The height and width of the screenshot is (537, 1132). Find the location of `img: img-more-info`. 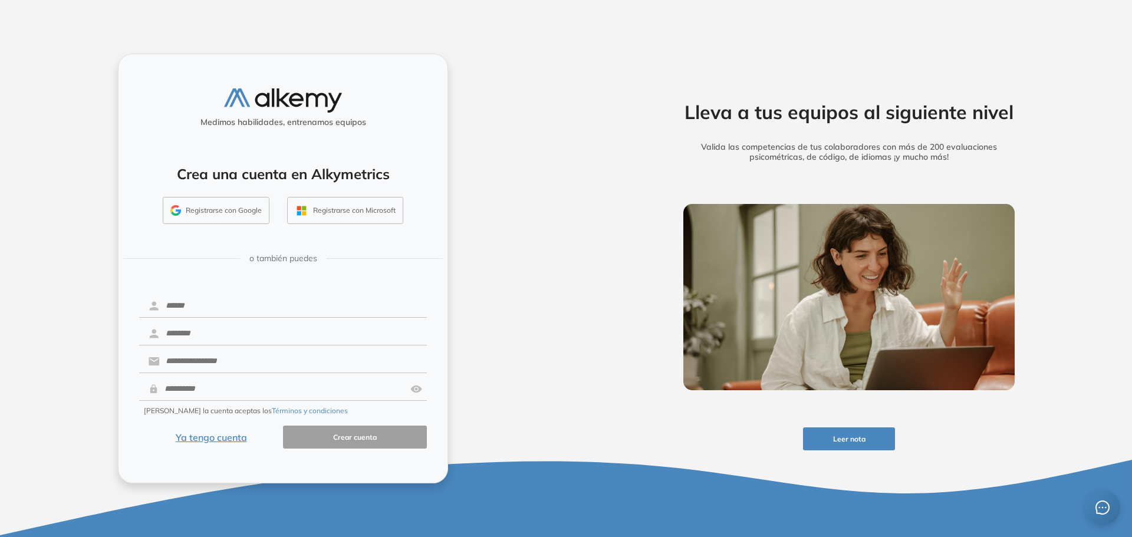

img: img-more-info is located at coordinates (849, 297).